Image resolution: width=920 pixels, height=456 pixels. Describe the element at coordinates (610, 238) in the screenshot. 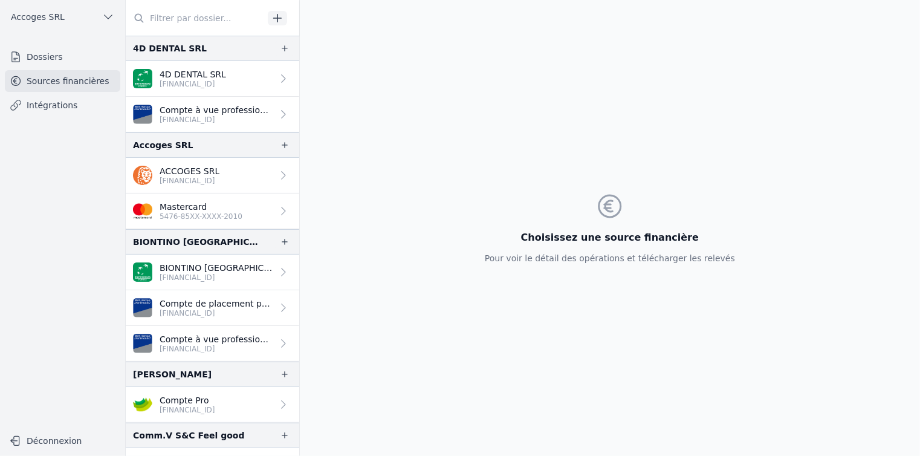

I see `h3: Choisissez une source financière` at that location.